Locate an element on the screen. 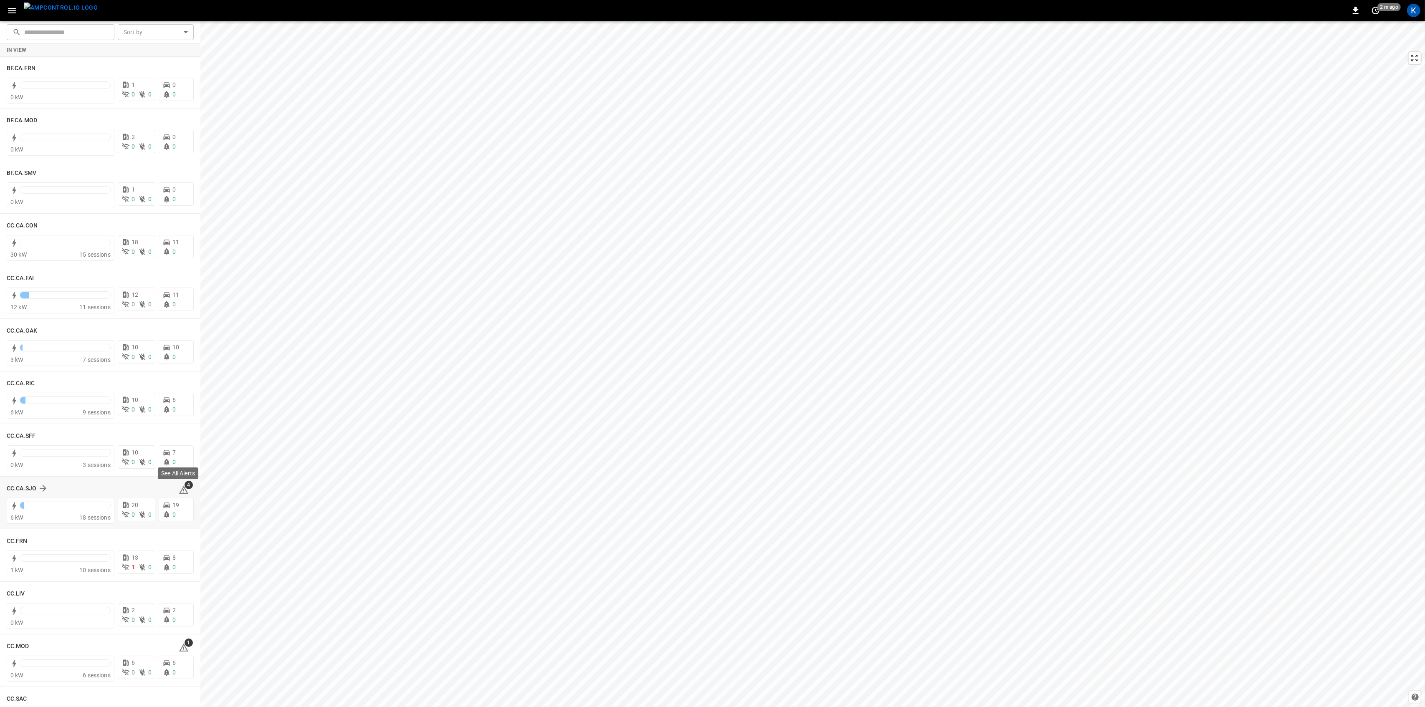 The width and height of the screenshot is (1425, 707). span: 30 kW is located at coordinates (18, 255).